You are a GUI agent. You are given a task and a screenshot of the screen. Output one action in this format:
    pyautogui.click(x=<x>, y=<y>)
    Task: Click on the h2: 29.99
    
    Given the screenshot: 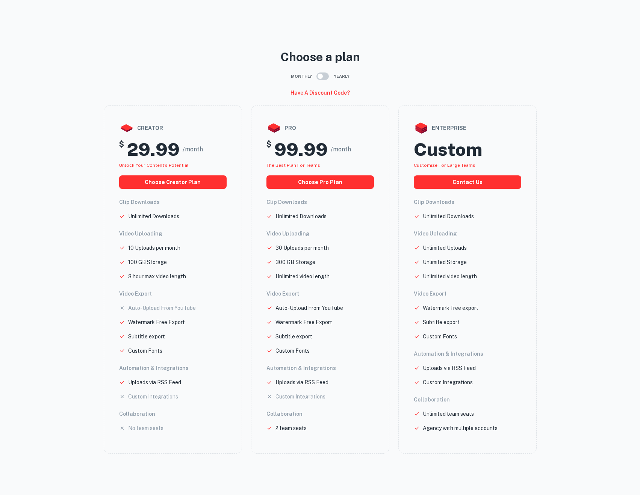 What is the action you would take?
    pyautogui.click(x=153, y=150)
    